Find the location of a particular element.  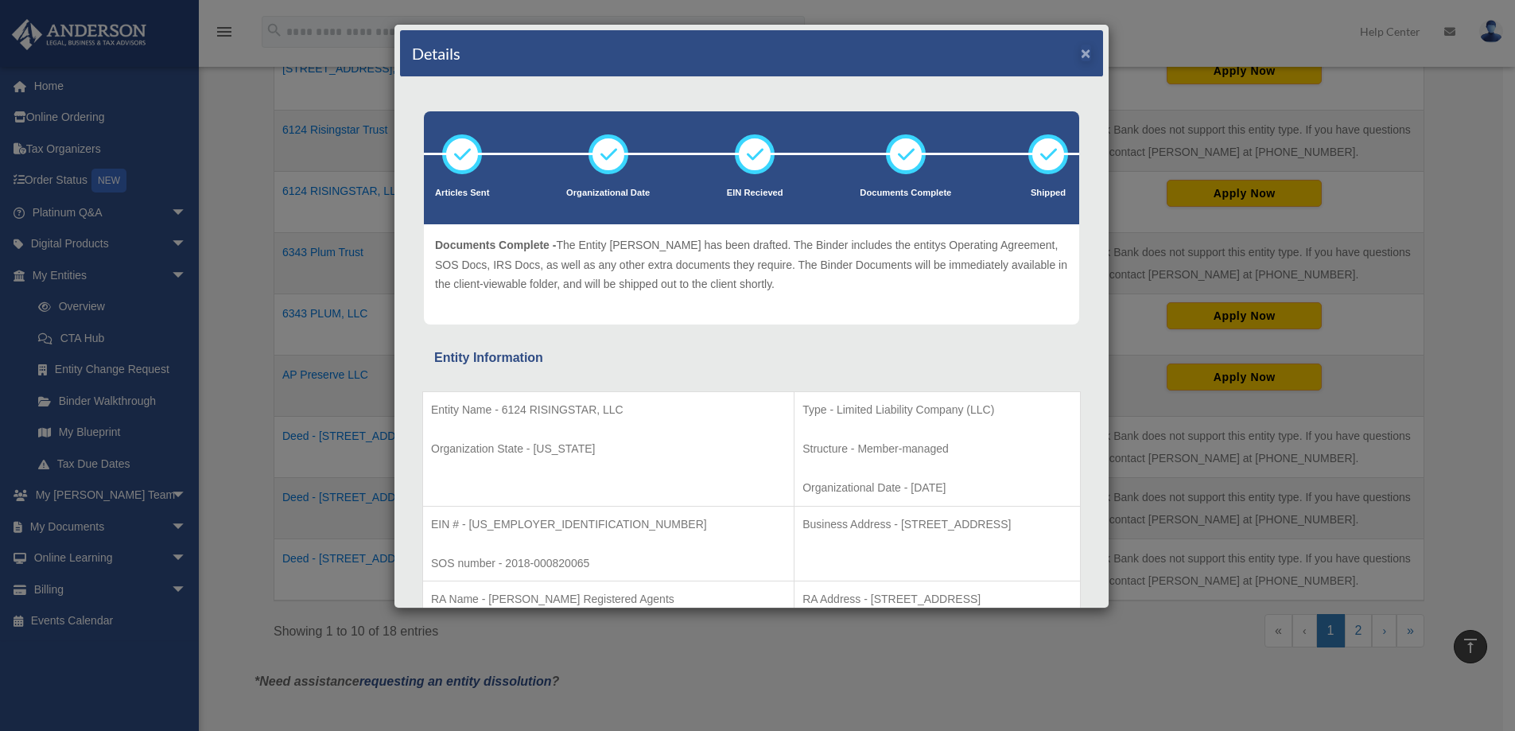

p: SOS number - 2018-000820065 is located at coordinates (608, 563).